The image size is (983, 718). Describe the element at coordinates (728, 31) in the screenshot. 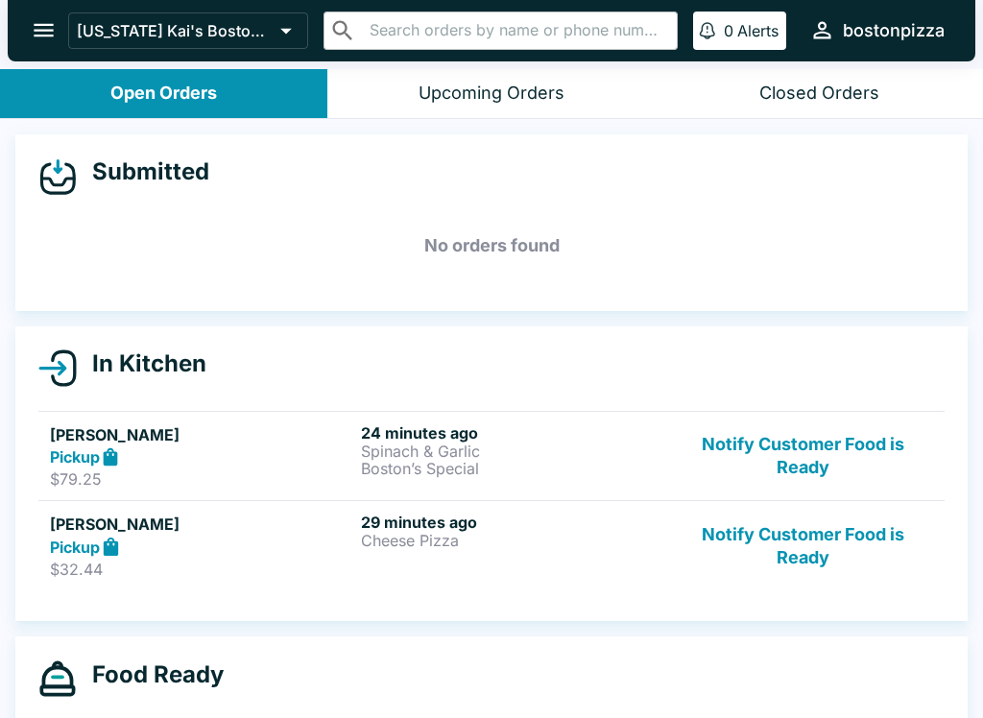

I see `p: 0` at that location.